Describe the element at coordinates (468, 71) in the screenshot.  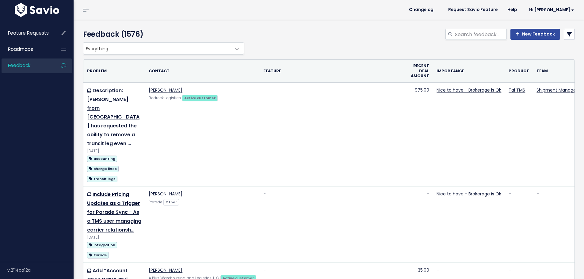
I see `th: Importance` at that location.